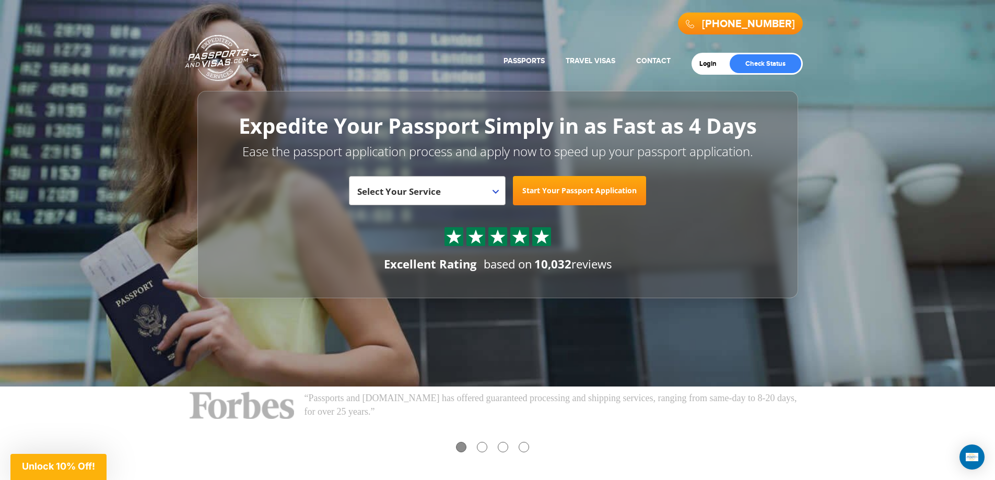  I want to click on a: Passports, so click(524, 61).